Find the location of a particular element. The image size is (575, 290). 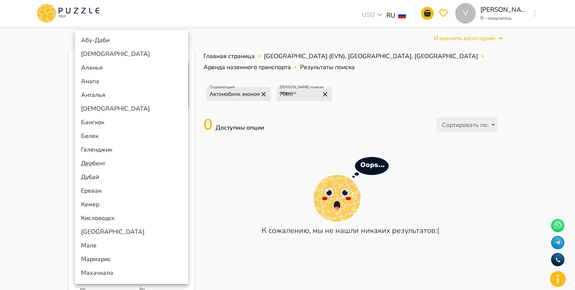

li: Бангкок is located at coordinates (132, 123).